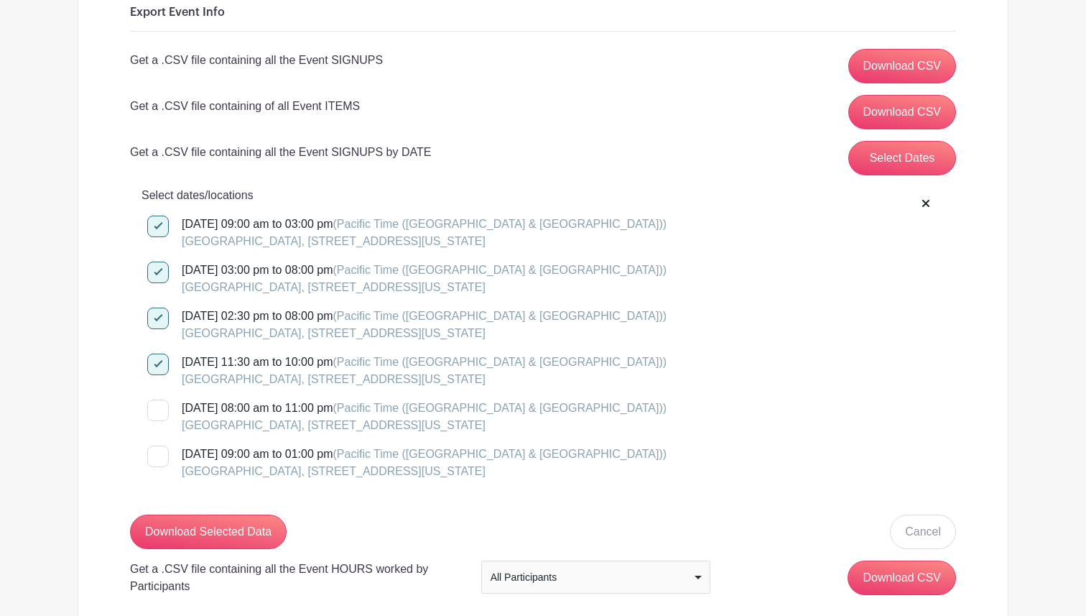 This screenshot has height=616, width=1086. Describe the element at coordinates (208, 532) in the screenshot. I see `input: Download Selected Data` at that location.